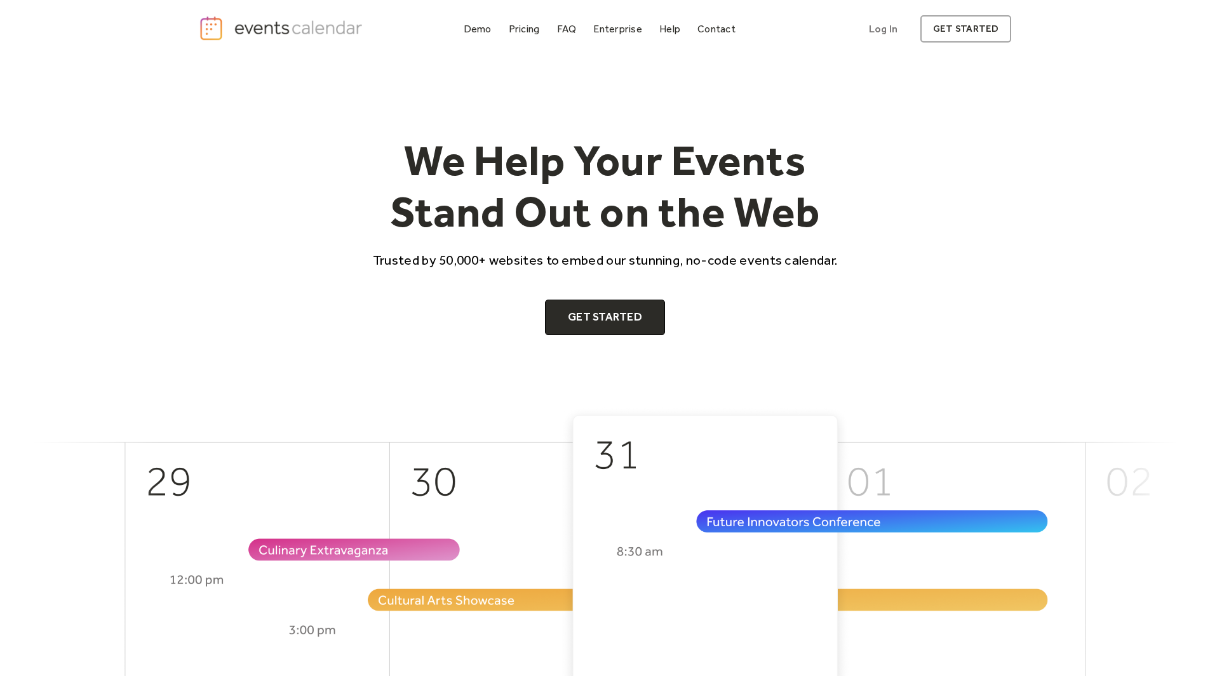  Describe the element at coordinates (617, 29) in the screenshot. I see `div: Enterprise` at that location.